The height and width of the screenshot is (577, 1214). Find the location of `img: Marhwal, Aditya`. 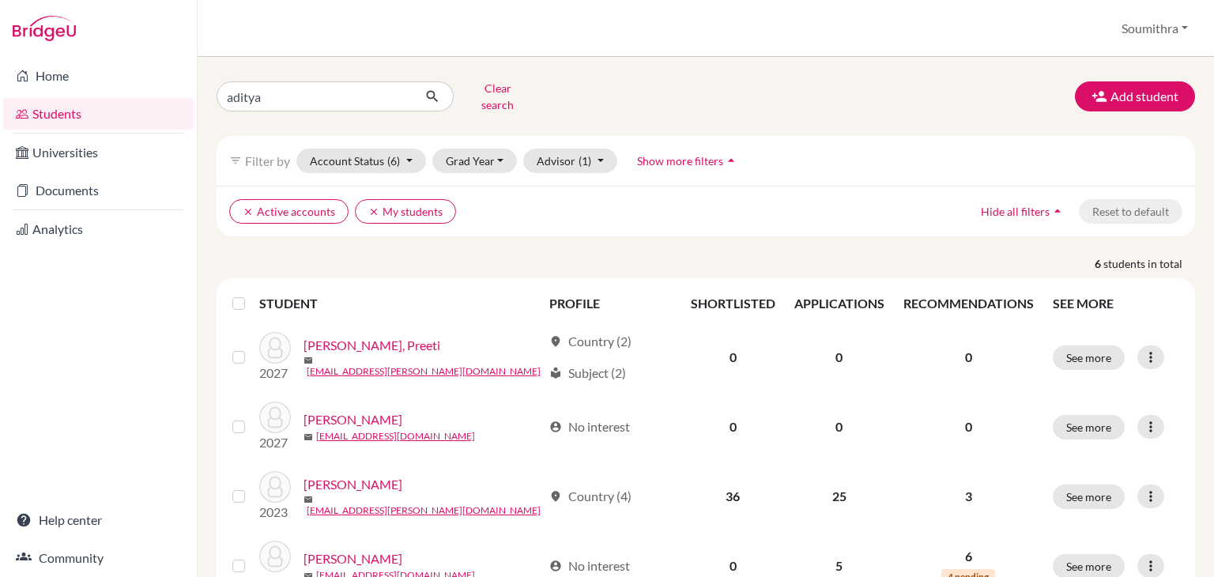

img: Marhwal, Aditya is located at coordinates (275, 556).